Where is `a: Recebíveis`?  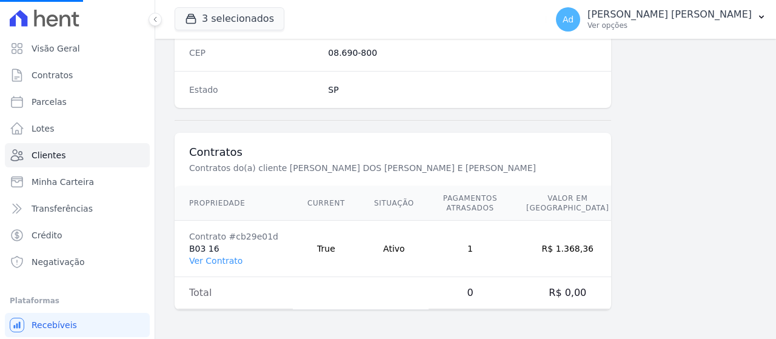 a: Recebíveis is located at coordinates (77, 325).